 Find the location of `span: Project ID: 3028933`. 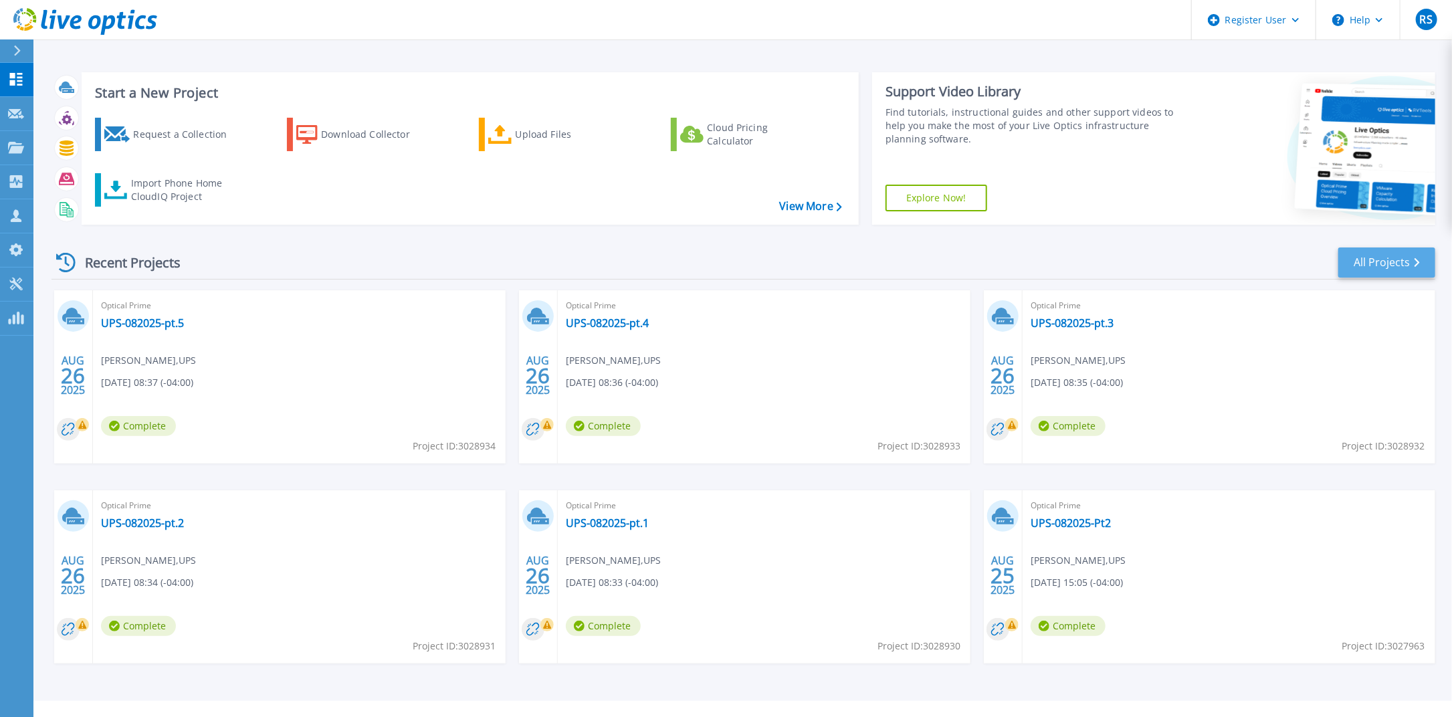

span: Project ID: 3028933 is located at coordinates (919, 446).